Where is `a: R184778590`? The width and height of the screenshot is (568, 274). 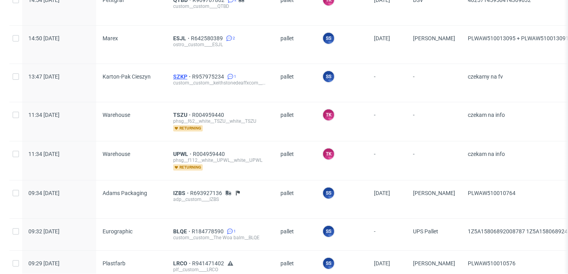 a: R184778590 is located at coordinates (208, 231).